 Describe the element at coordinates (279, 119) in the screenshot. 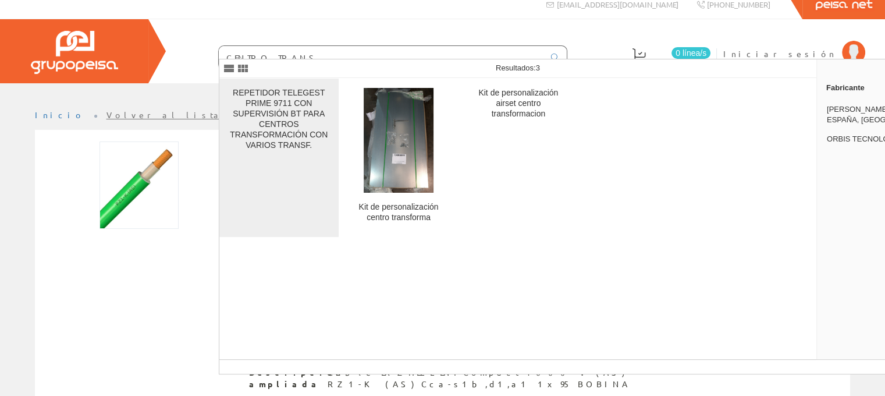

I see `div: REPETIDOR TELEGEST PRIME 9711 CON SUPERVISIÓN BT PARA CENTROS TRANSFORMACIÓN CON VARIOS TRANSF.` at that location.